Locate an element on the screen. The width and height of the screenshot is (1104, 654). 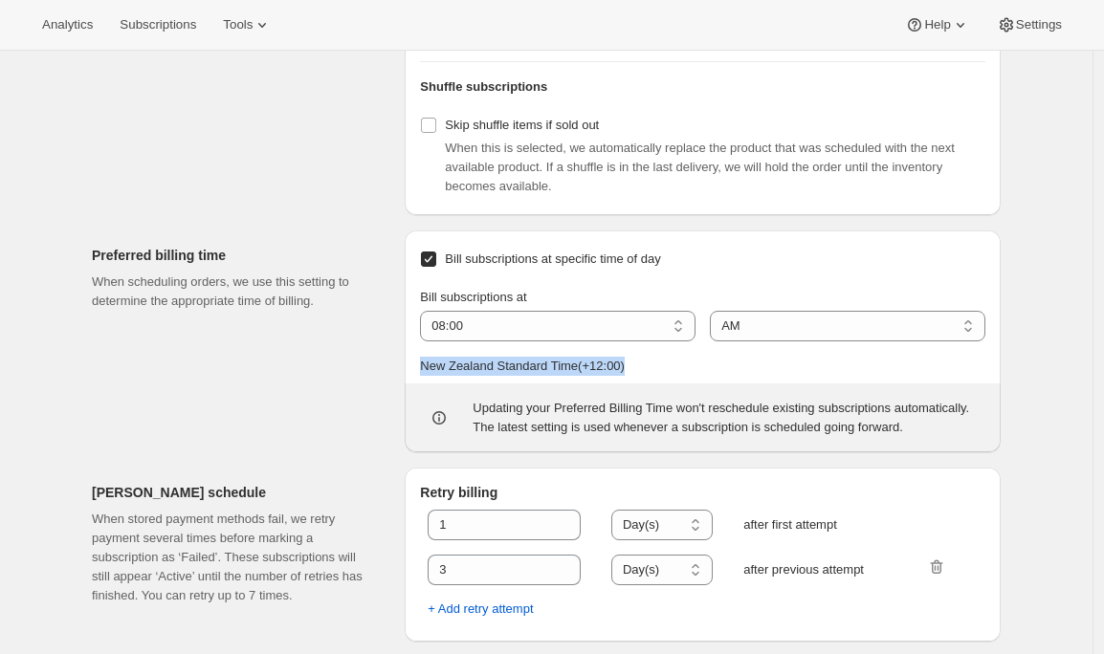
span: Subscriptions is located at coordinates (158, 25).